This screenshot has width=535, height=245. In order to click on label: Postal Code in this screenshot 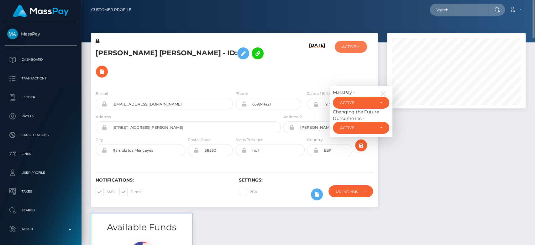, I will do `click(199, 140)`.